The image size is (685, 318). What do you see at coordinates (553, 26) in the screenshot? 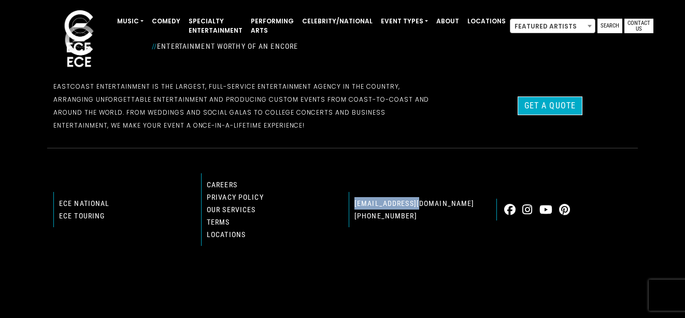
I see `span: Featured Artists` at bounding box center [553, 26].